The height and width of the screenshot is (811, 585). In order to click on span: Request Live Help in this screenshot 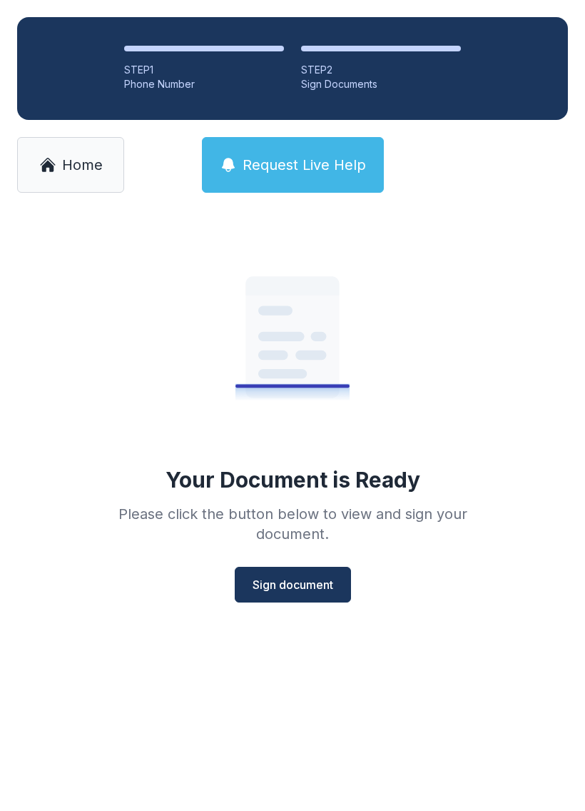, I will do `click(304, 165)`.